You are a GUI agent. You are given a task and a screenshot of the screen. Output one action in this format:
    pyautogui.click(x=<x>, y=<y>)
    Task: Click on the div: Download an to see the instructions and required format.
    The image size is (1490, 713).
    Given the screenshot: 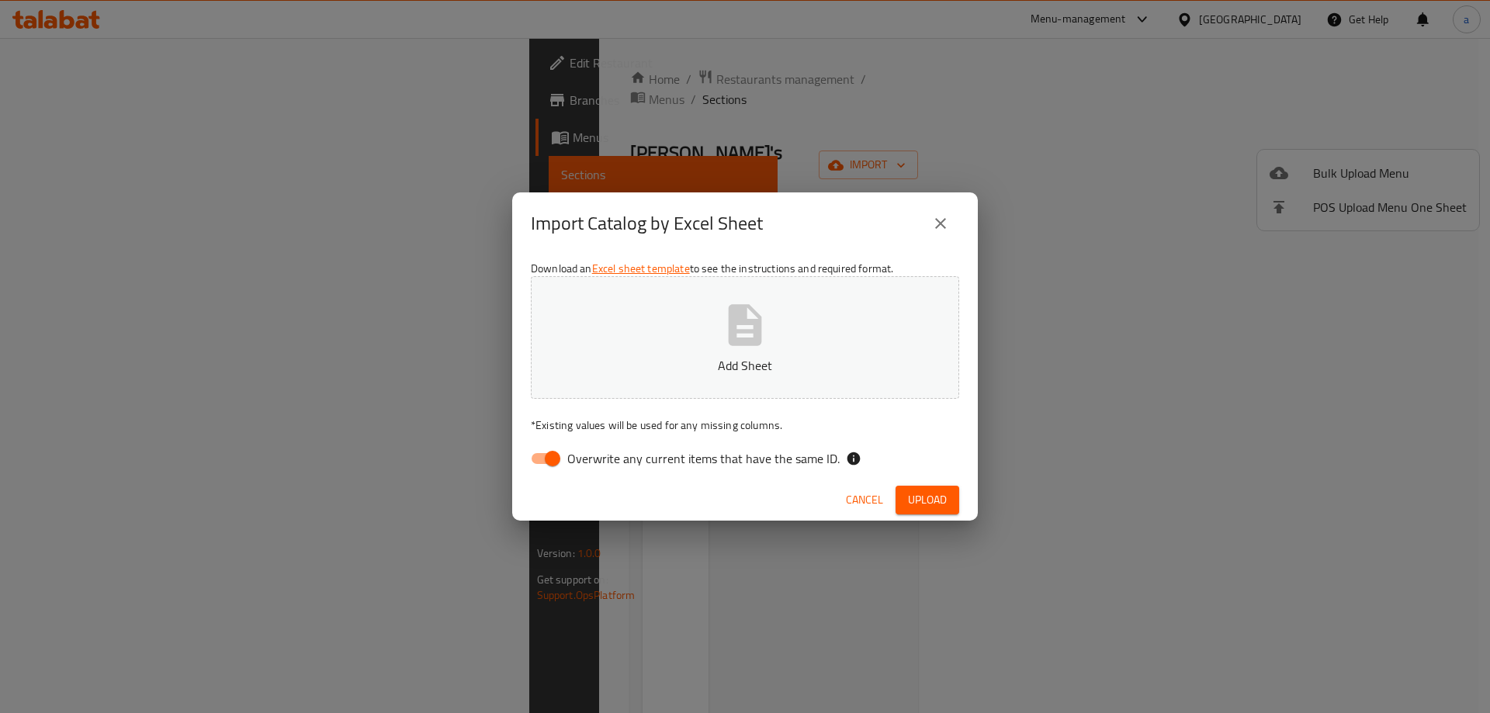 What is the action you would take?
    pyautogui.click(x=745, y=367)
    